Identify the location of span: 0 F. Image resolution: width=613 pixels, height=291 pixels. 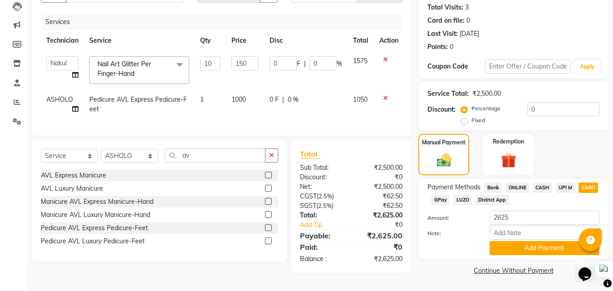
(274, 99).